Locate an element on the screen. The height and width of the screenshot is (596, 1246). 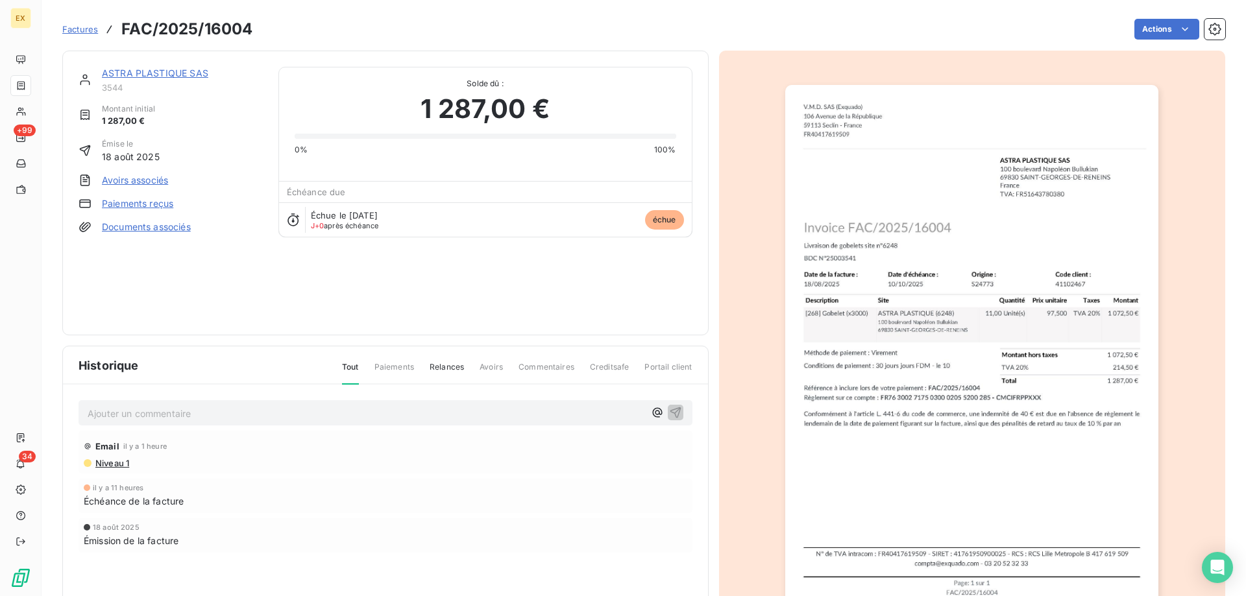
span: Avoirs is located at coordinates (491, 372).